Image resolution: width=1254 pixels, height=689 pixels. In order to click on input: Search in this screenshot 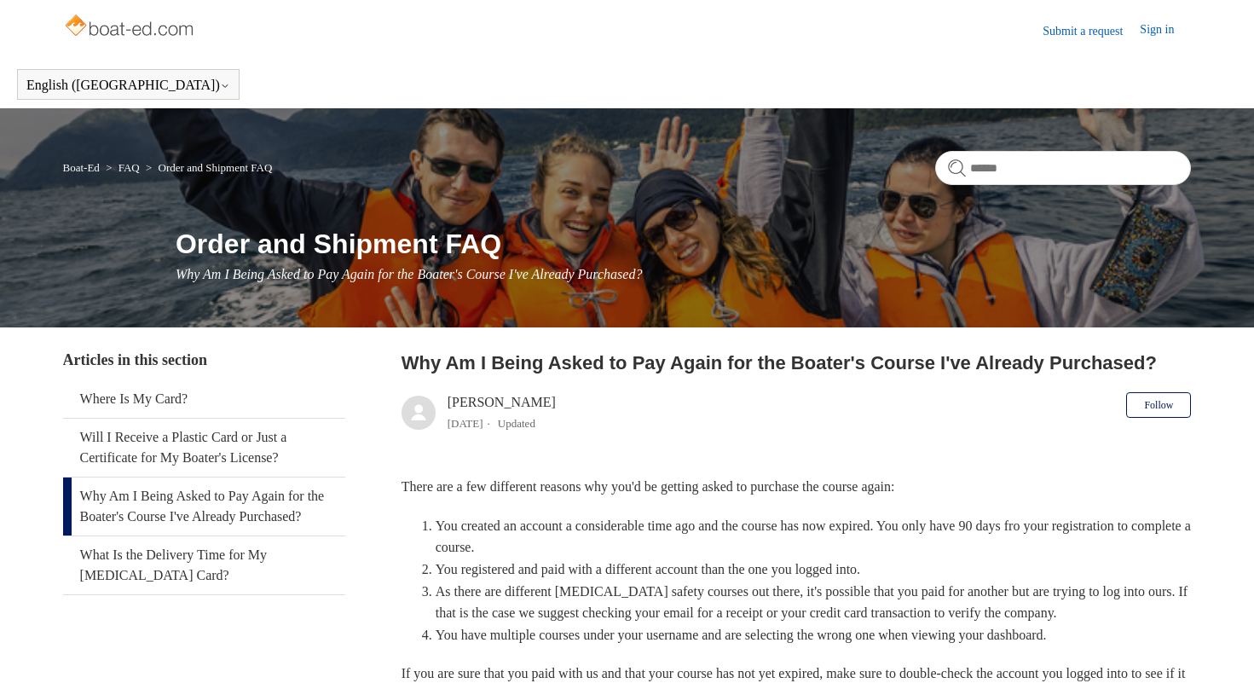, I will do `click(1063, 168)`.